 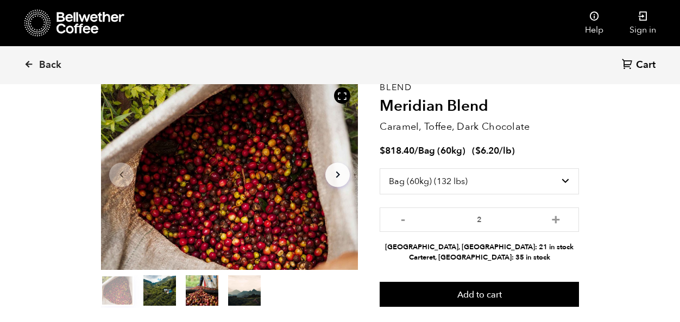 What do you see at coordinates (397, 150) in the screenshot?
I see `bdi: 818.40` at bounding box center [397, 150].